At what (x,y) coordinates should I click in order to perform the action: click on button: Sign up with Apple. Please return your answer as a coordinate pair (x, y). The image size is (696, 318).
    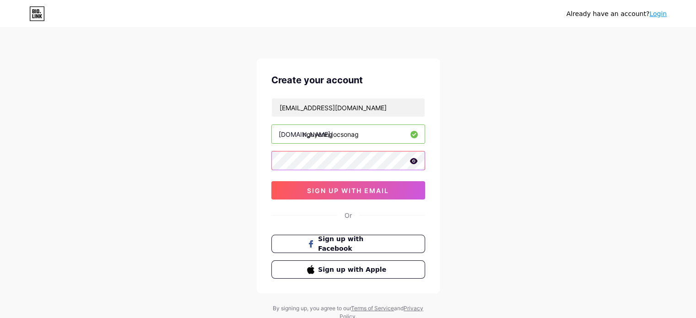
    Looking at the image, I should click on (348, 270).